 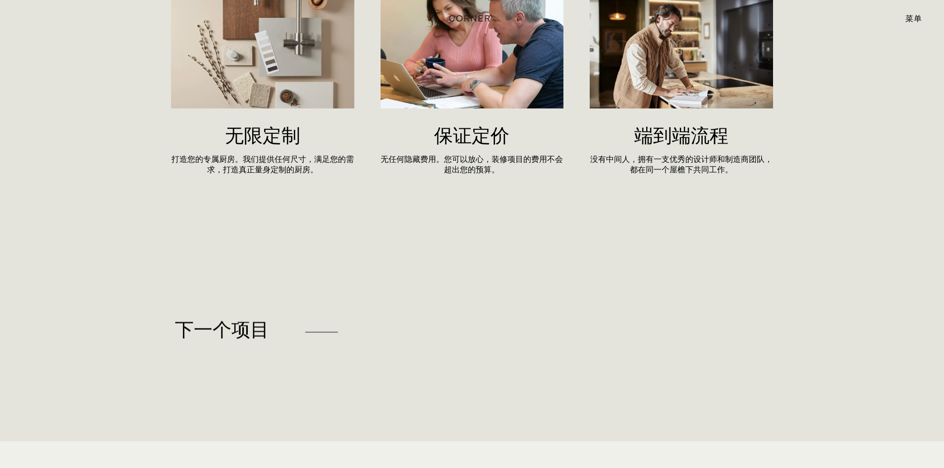 I want to click on a: 家, so click(x=472, y=18).